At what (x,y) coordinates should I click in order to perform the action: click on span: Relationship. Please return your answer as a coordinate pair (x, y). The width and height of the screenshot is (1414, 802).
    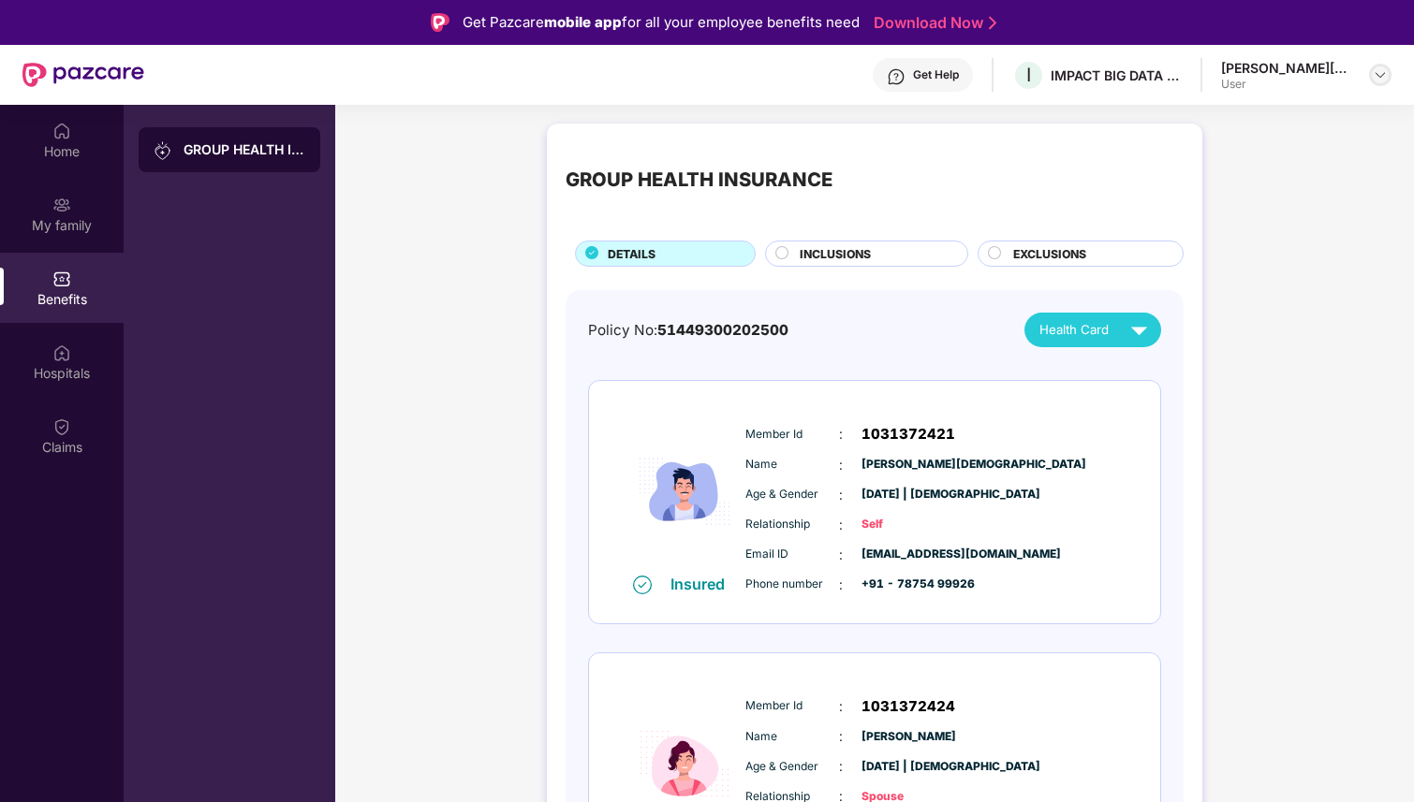
    Looking at the image, I should click on (792, 524).